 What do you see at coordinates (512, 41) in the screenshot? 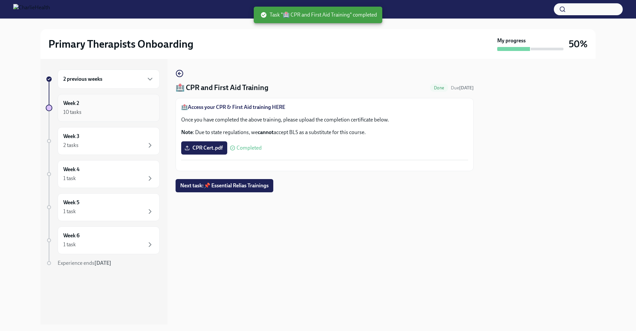
I see `strong: My progress` at bounding box center [512, 41].